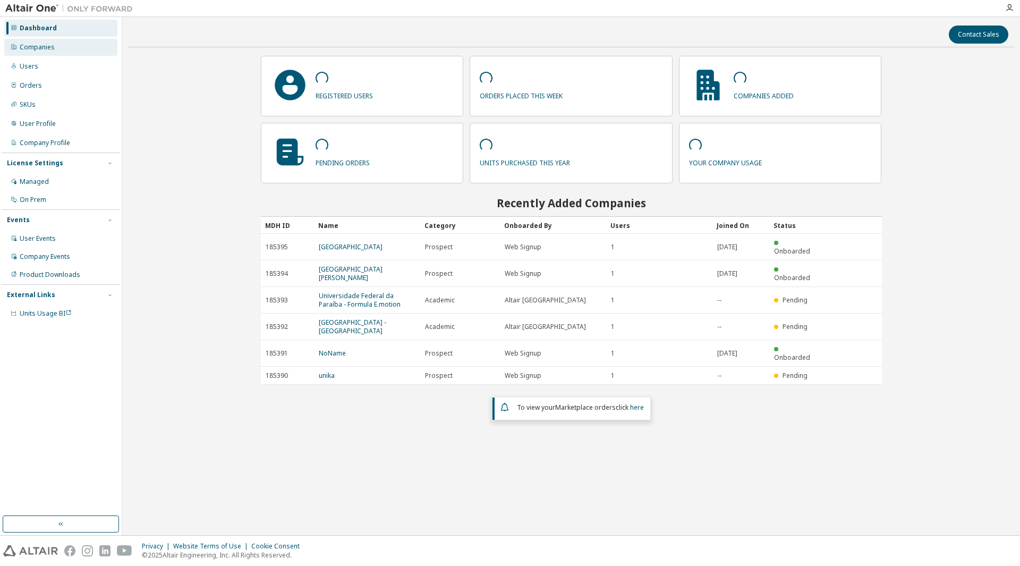  I want to click on span: Units Usage BI, so click(46, 313).